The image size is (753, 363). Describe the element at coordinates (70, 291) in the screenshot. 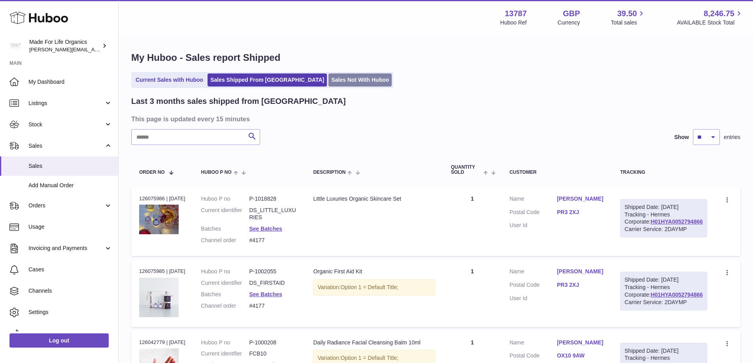

I see `span: Channels` at that location.